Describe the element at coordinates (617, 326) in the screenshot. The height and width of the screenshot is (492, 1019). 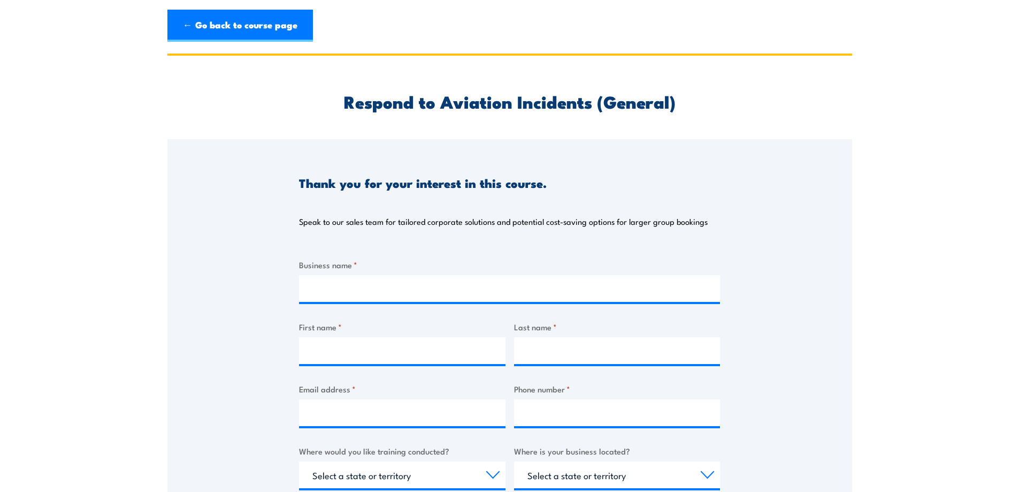
I see `label: Last name` at that location.